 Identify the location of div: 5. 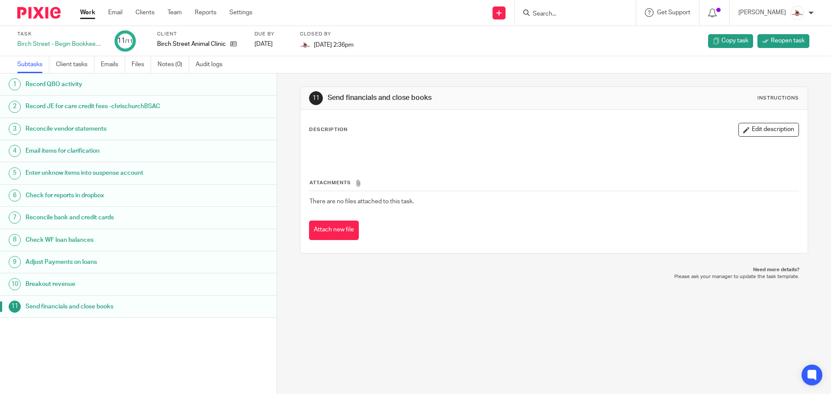
(15, 173).